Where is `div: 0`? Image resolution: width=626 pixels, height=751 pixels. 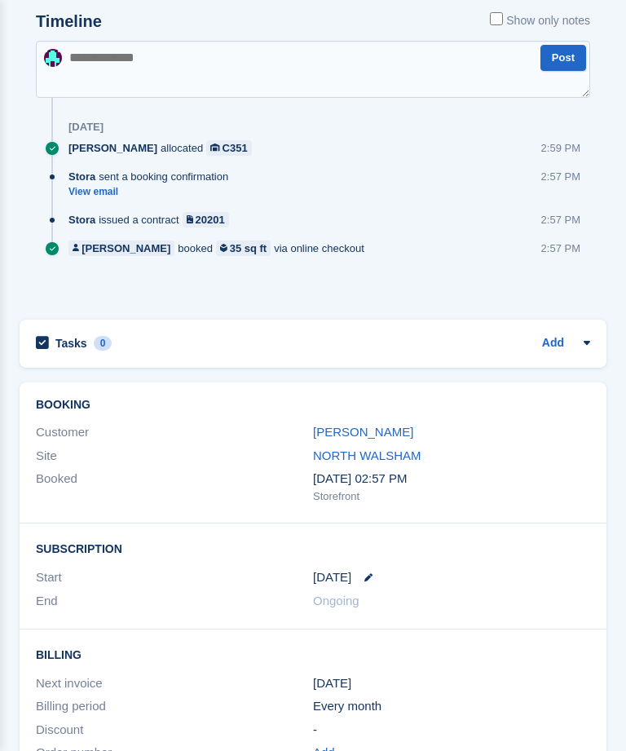 div: 0 is located at coordinates (103, 343).